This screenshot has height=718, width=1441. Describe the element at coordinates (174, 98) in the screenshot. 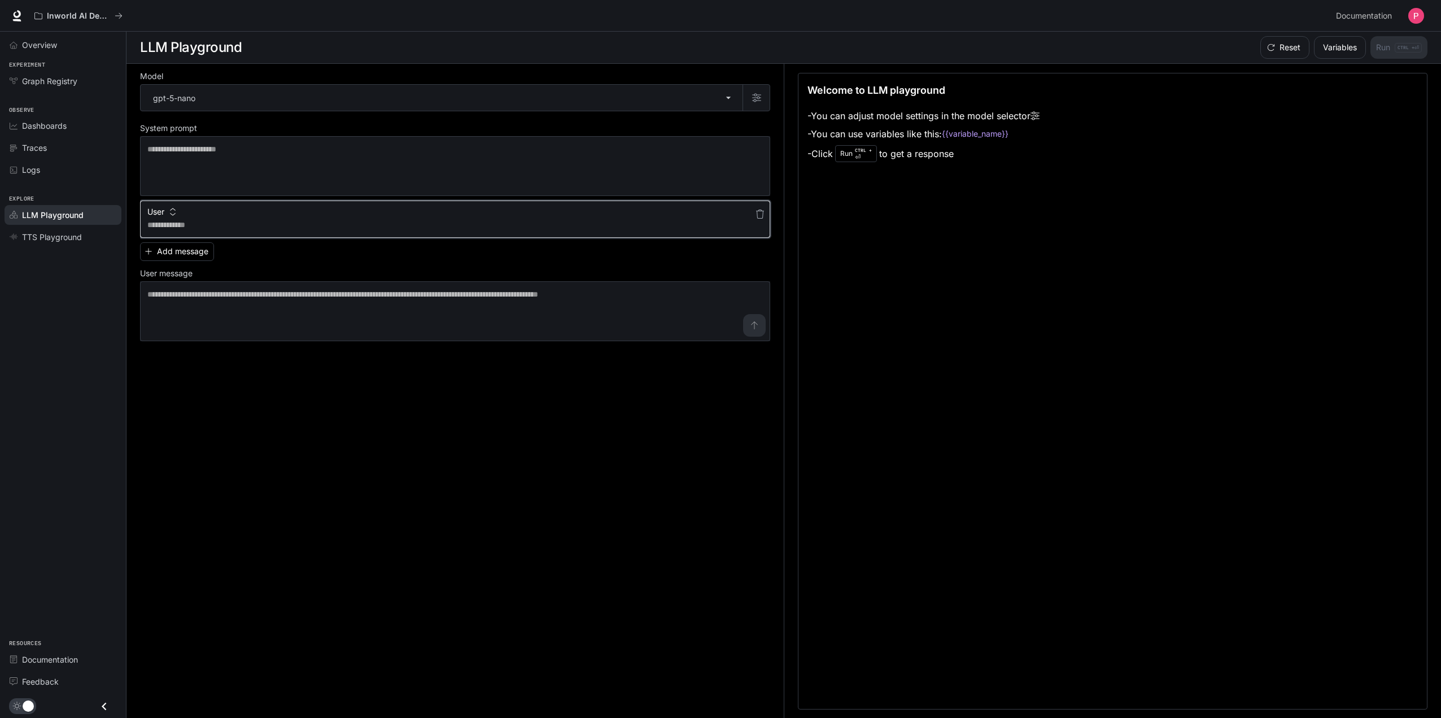

I see `p: gpt-5-nano` at that location.